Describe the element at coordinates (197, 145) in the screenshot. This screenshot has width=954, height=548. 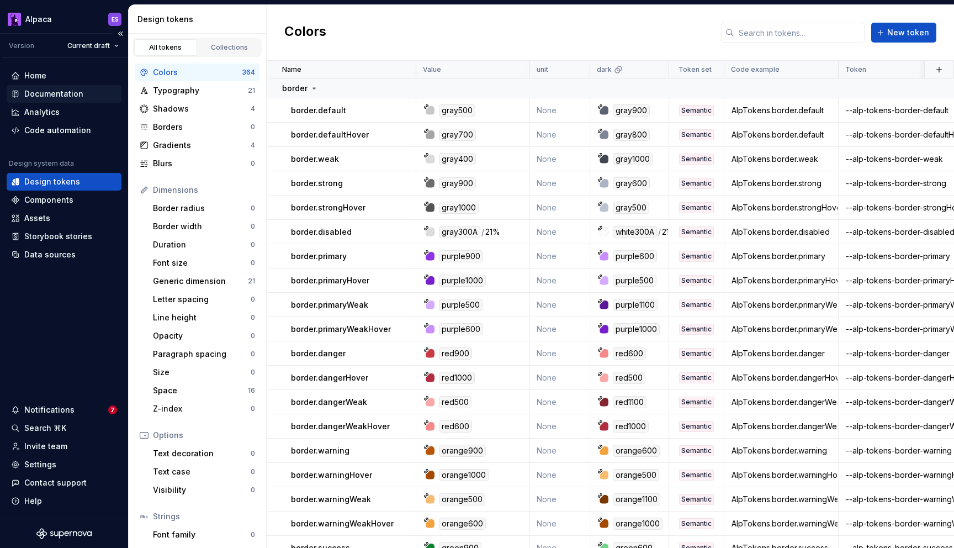
I see `a: Gradients4` at that location.